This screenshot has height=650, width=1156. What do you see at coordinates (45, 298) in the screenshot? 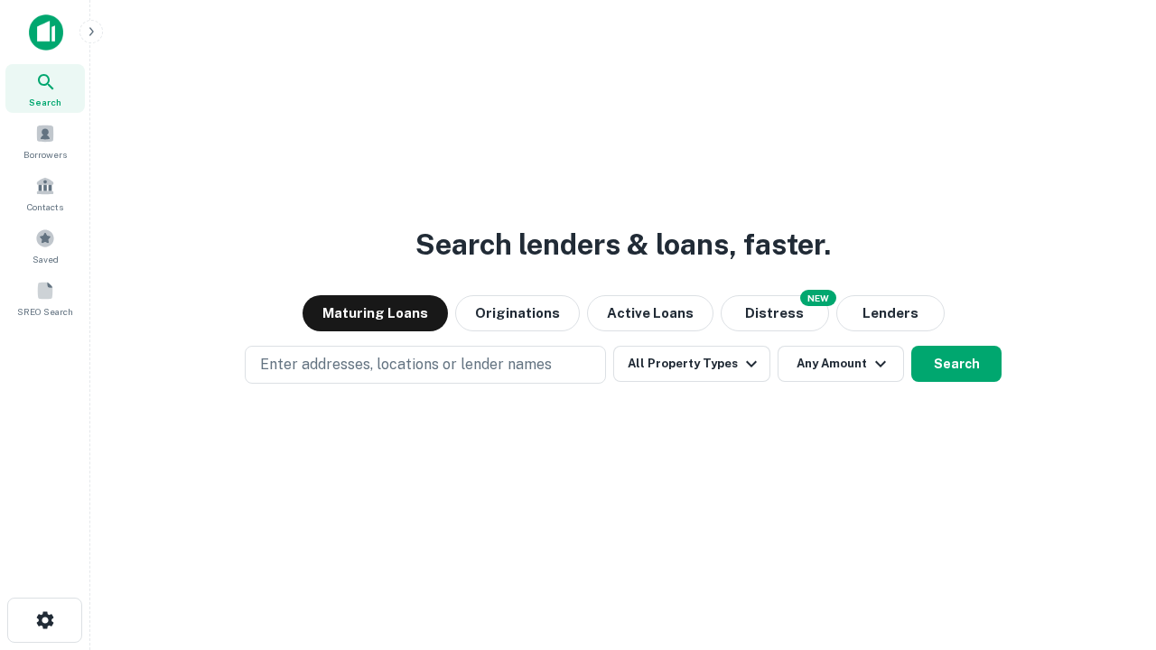
I see `div: SREO Search` at bounding box center [45, 298].